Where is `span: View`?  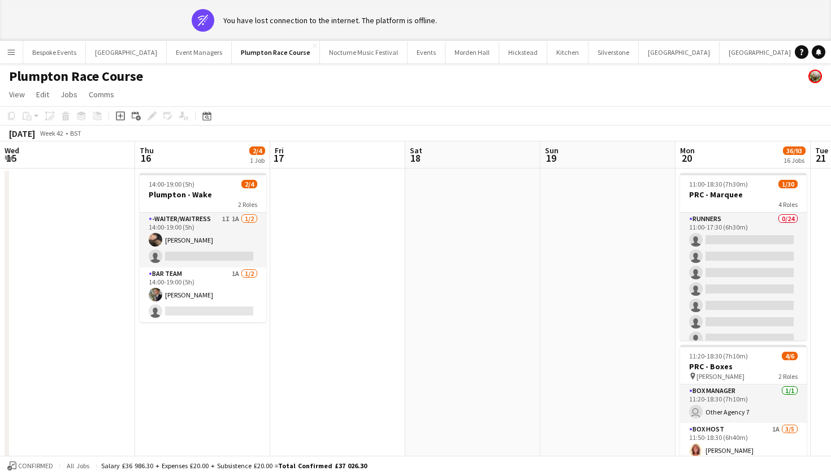 span: View is located at coordinates (17, 94).